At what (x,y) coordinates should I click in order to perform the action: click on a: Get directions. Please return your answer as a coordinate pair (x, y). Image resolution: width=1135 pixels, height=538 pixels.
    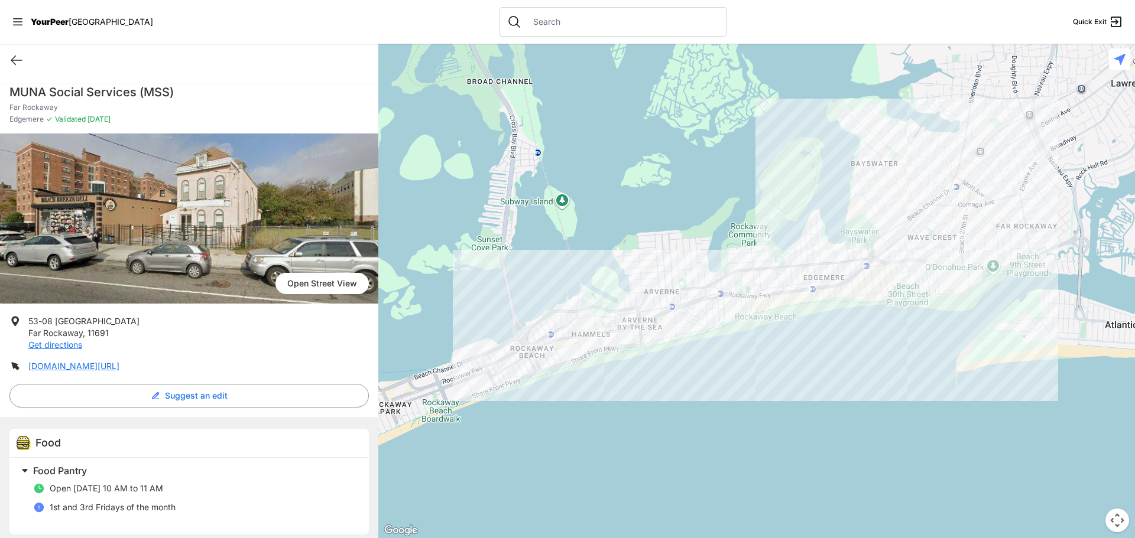
    Looking at the image, I should click on (55, 345).